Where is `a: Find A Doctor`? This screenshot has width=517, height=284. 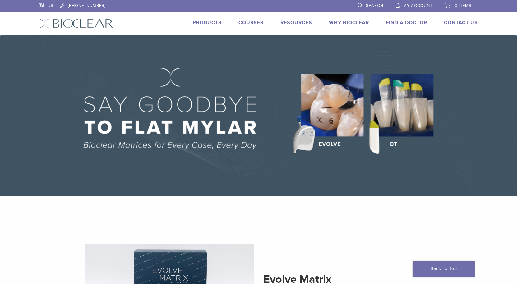
a: Find A Doctor is located at coordinates (406, 23).